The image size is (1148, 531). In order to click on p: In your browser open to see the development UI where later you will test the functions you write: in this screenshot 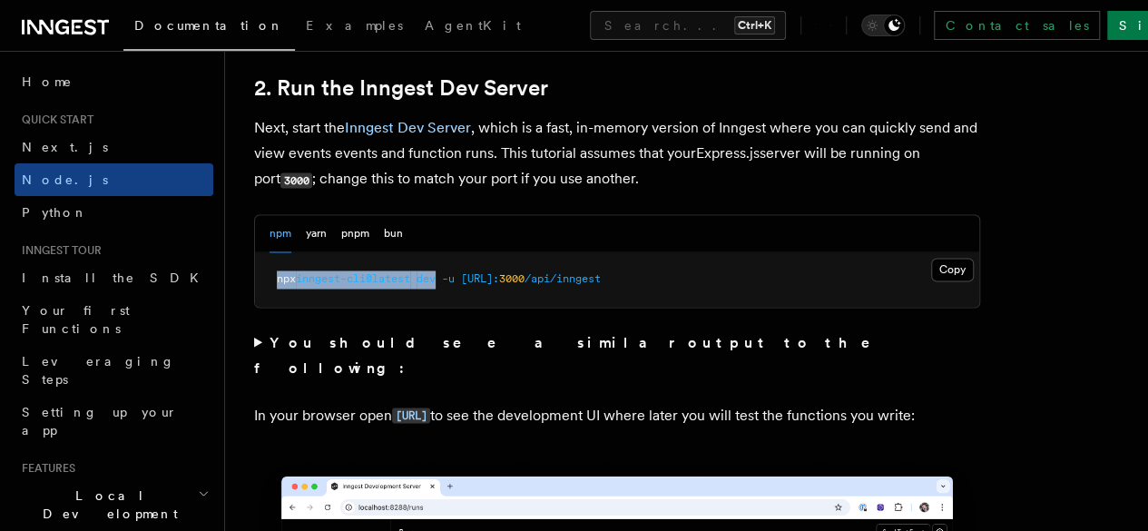, I will do `click(617, 415)`.